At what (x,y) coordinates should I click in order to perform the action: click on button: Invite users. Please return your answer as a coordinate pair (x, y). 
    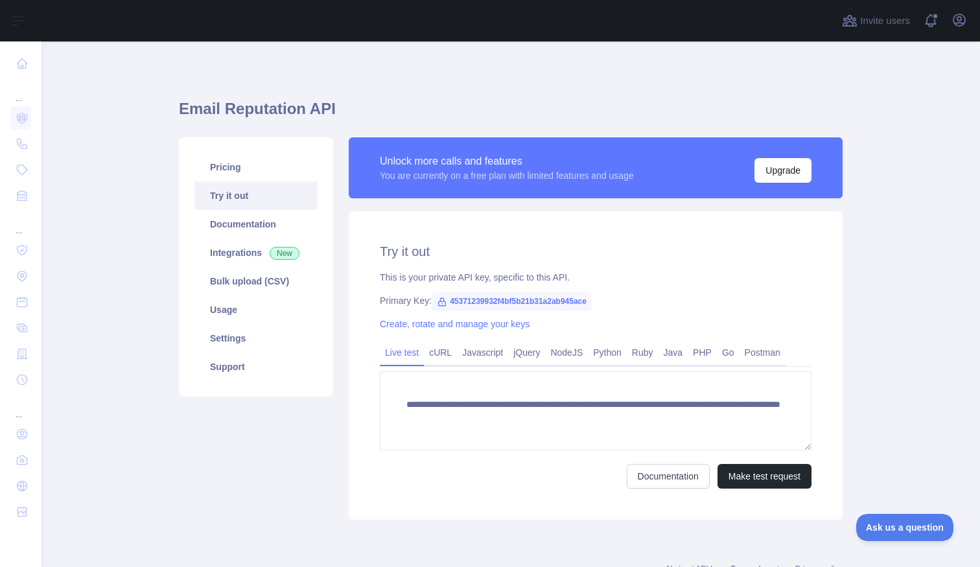
    Looking at the image, I should click on (876, 21).